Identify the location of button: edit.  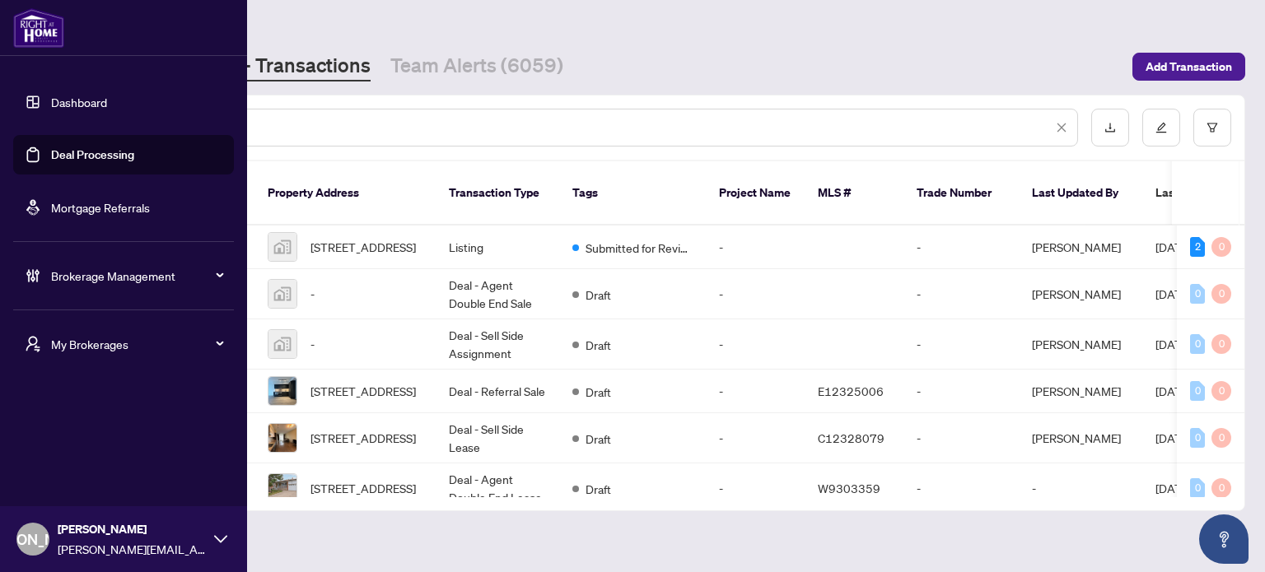
(1161, 128).